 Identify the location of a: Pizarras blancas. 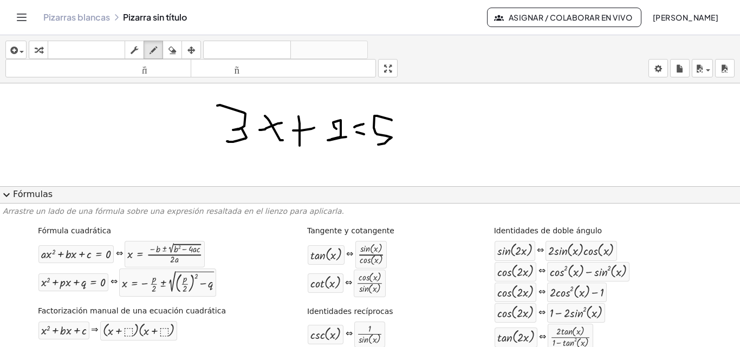
(76, 17).